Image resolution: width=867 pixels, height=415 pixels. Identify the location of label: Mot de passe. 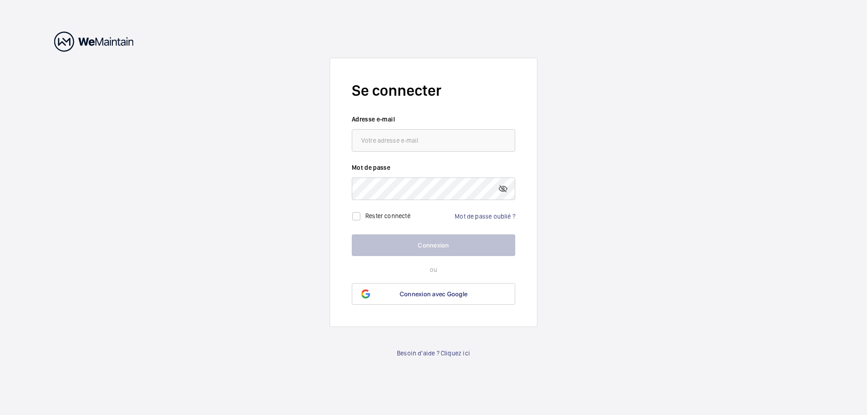
(433, 167).